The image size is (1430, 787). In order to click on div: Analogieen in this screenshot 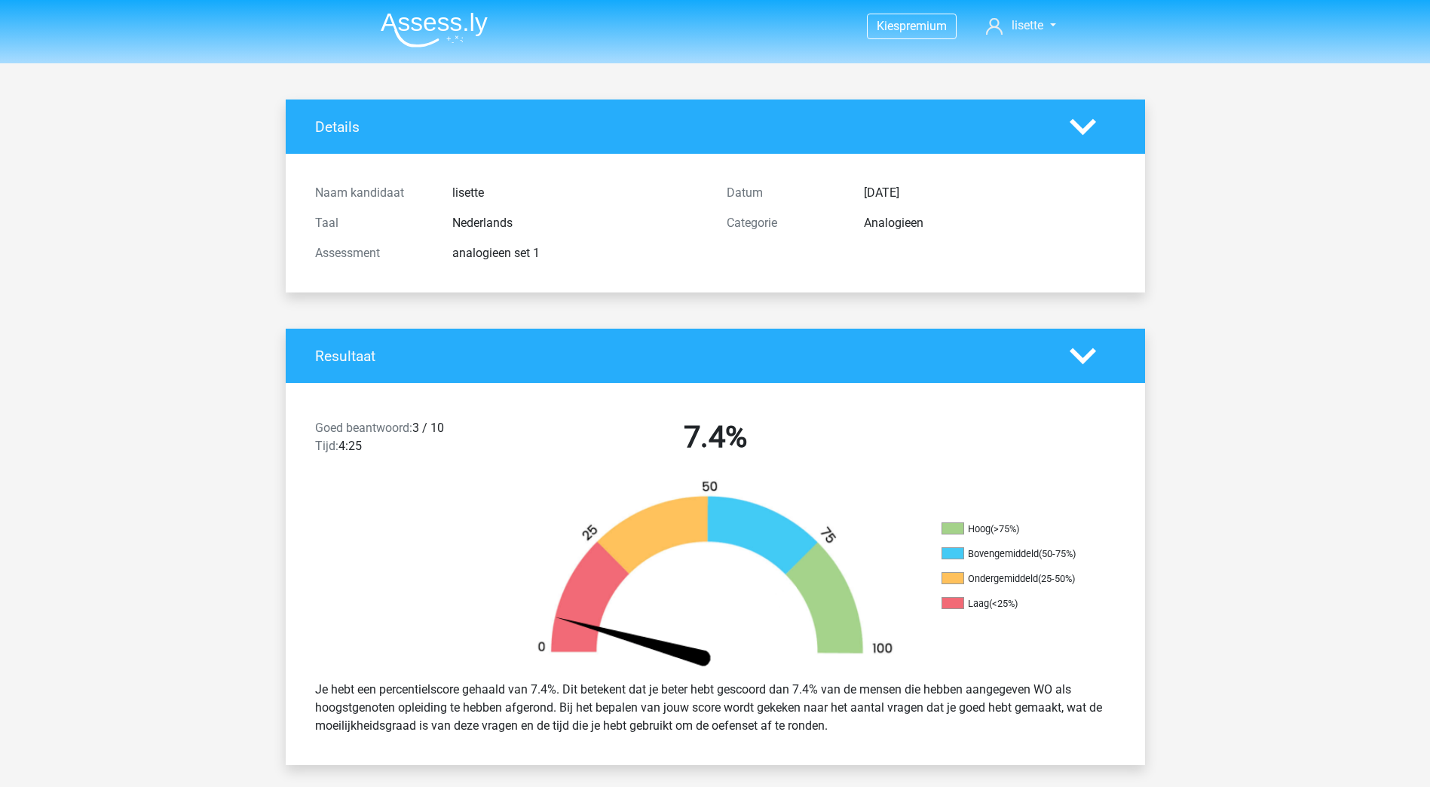, I will do `click(990, 223)`.